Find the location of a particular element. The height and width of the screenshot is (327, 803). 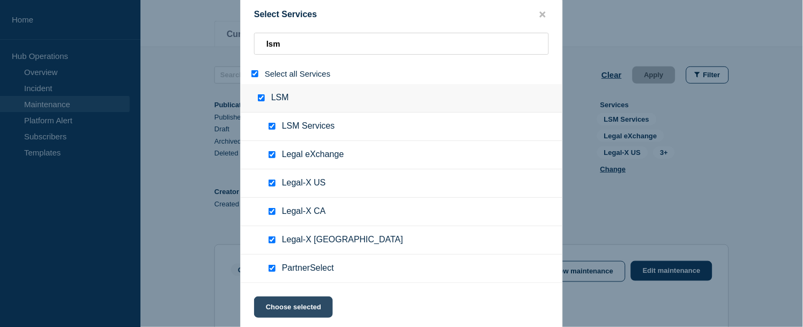

input: service: PartnerSelect is located at coordinates (272, 268).